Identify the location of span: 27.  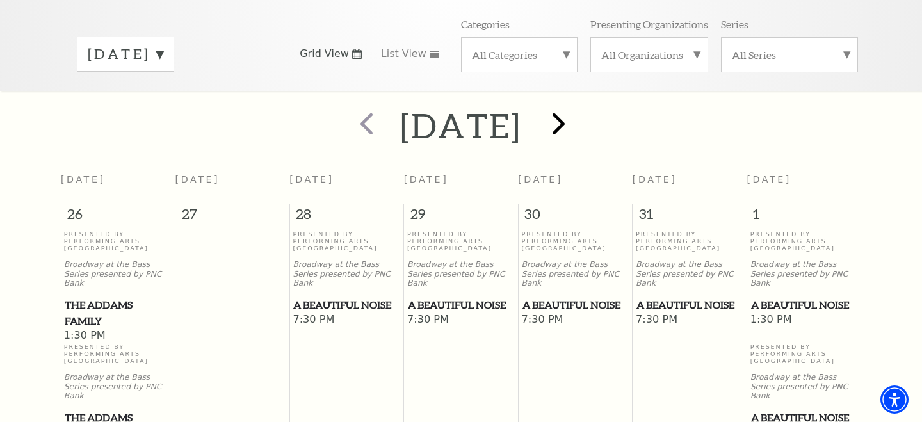
(232, 217).